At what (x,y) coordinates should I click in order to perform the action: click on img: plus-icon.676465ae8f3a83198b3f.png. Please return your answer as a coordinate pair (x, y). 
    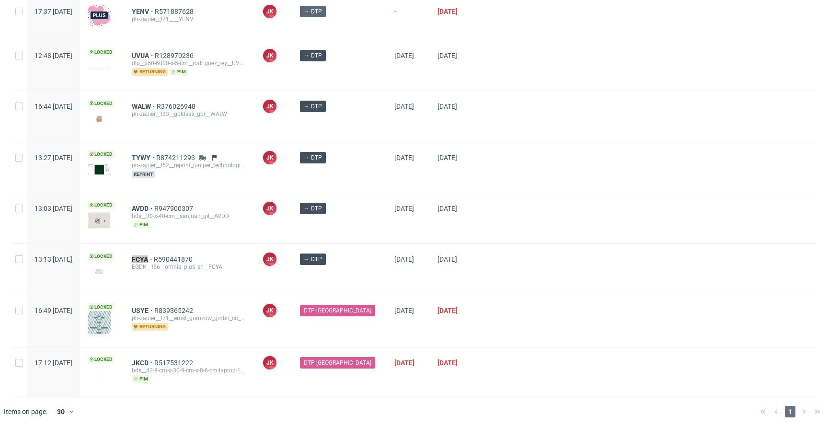
    Looking at the image, I should click on (99, 15).